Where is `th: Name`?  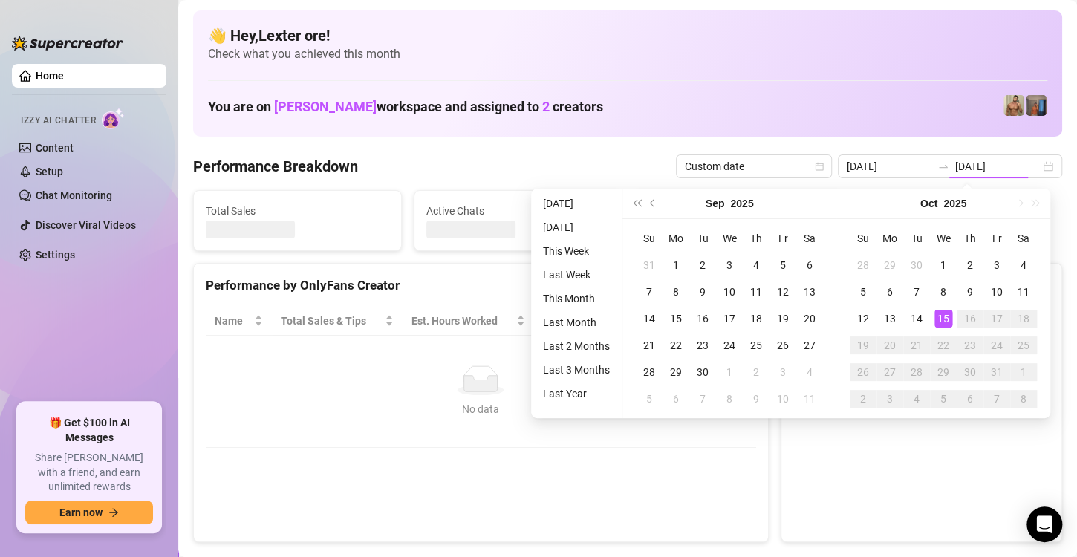 th: Name is located at coordinates (238, 321).